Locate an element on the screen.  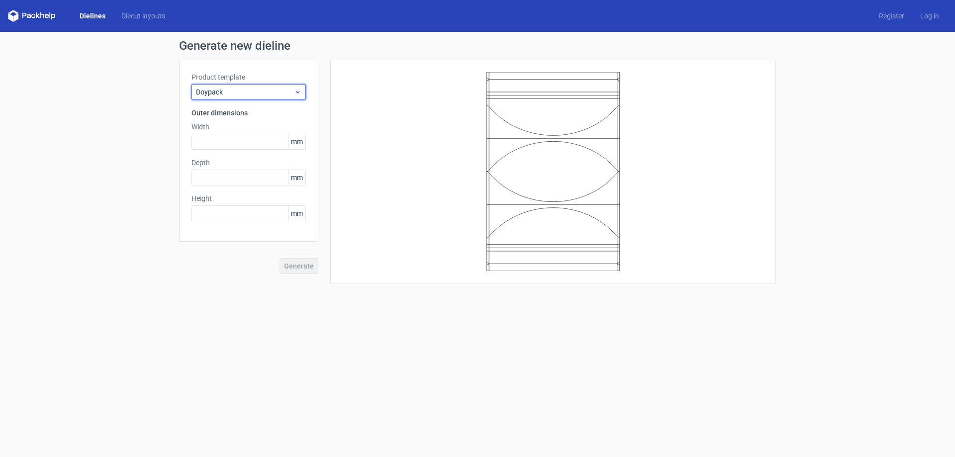
label: Width is located at coordinates (249, 127).